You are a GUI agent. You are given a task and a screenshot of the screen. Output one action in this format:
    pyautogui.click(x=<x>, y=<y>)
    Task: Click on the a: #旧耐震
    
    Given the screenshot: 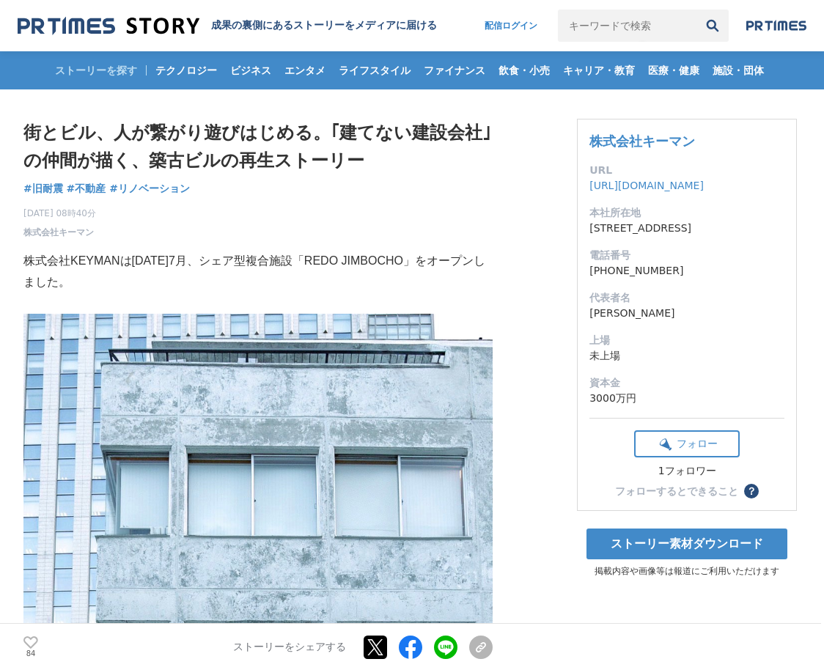 What is the action you would take?
    pyautogui.click(x=43, y=188)
    